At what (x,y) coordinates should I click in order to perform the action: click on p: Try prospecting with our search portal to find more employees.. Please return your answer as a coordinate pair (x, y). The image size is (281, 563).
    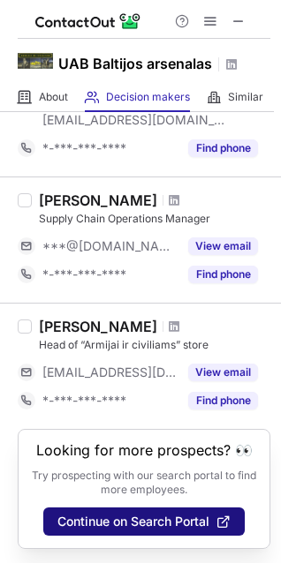
    Looking at the image, I should click on (144, 483).